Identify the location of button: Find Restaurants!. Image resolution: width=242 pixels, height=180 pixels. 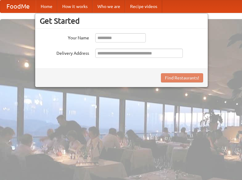
(182, 78).